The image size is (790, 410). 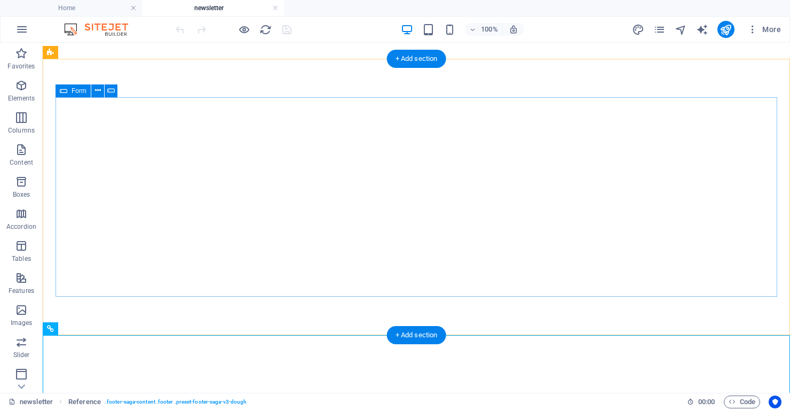 What do you see at coordinates (484, 29) in the screenshot?
I see `button: 100%` at bounding box center [484, 29].